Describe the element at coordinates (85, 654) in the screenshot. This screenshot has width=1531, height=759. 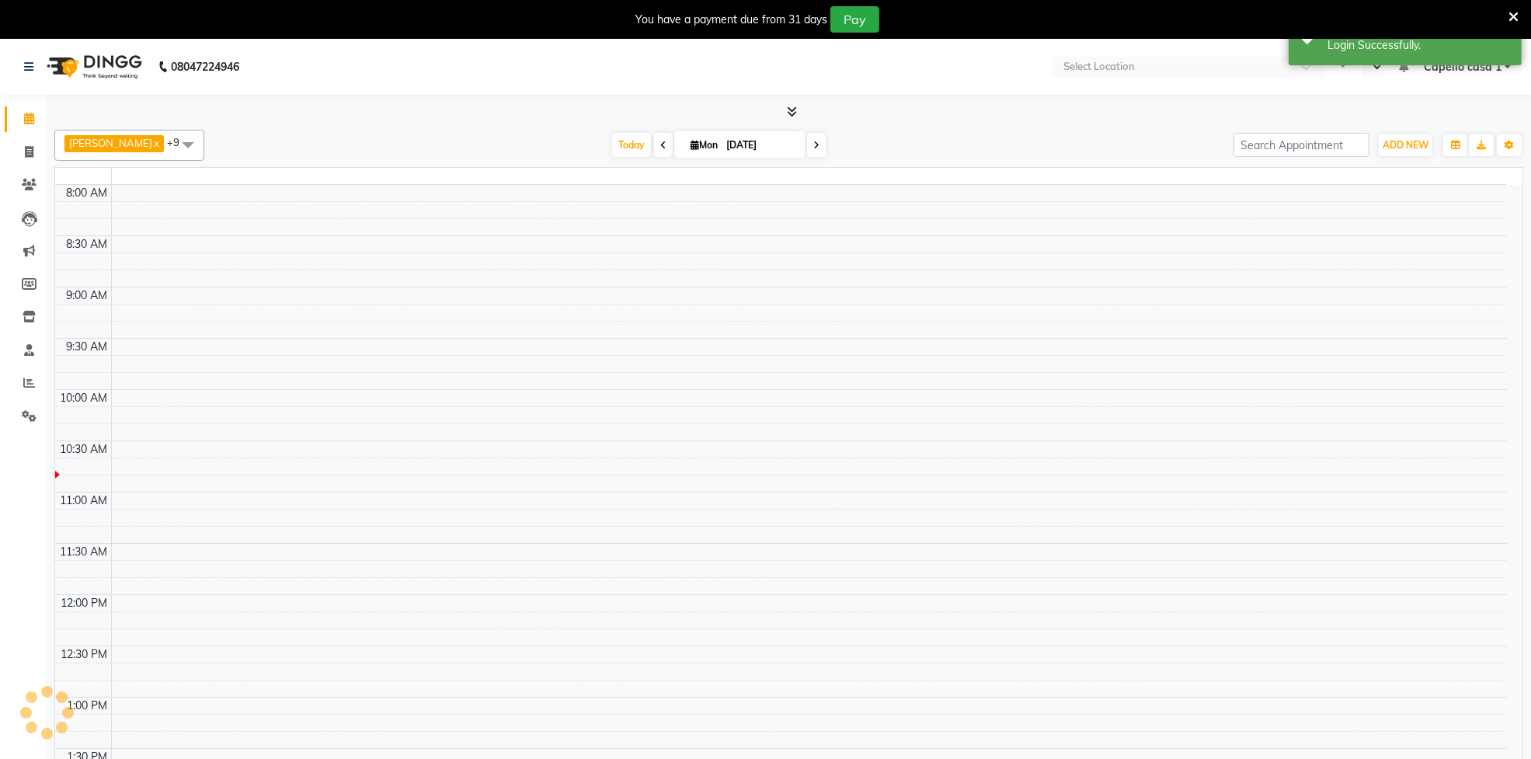
I see `div: 12:30 PM` at that location.